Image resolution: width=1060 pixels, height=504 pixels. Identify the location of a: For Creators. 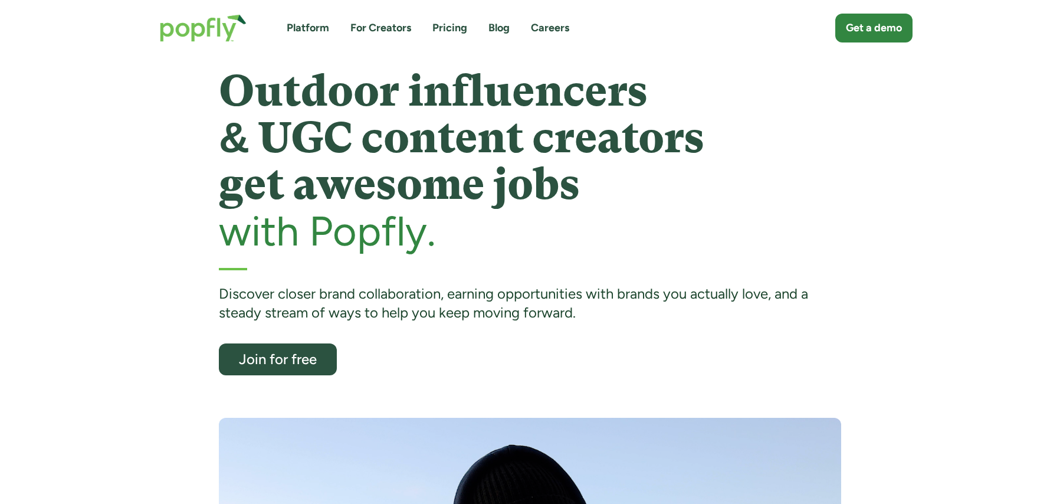
(380, 28).